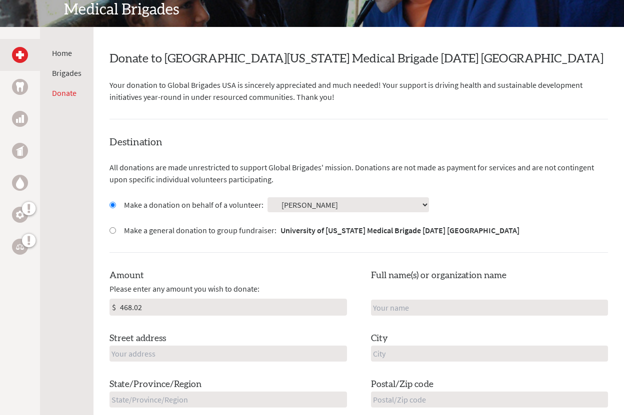 The width and height of the screenshot is (624, 415). Describe the element at coordinates (20, 55) in the screenshot. I see `div: Medical` at that location.